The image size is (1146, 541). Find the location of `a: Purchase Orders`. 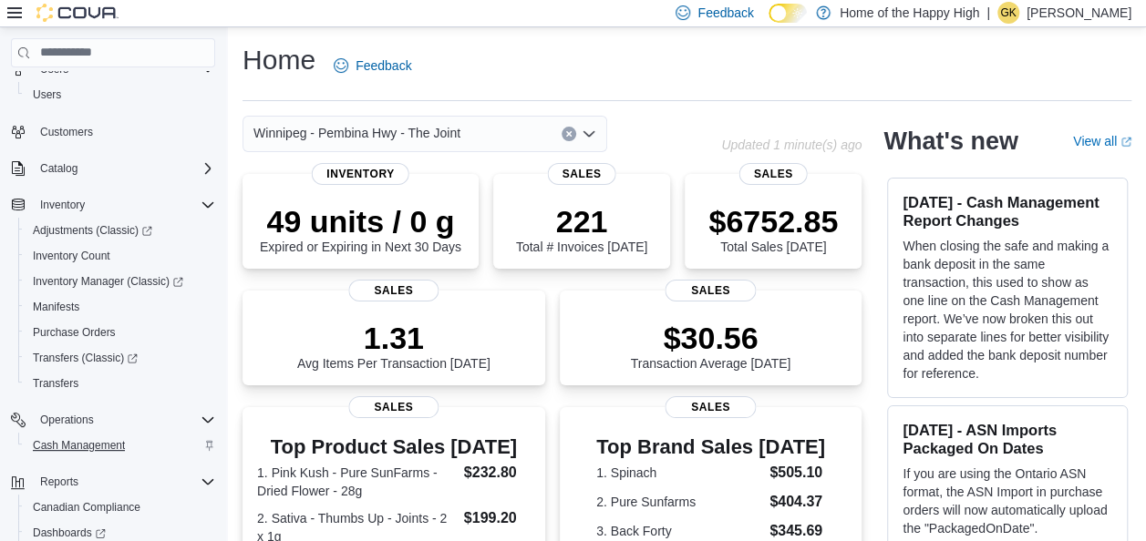

a: Purchase Orders is located at coordinates (74, 333).